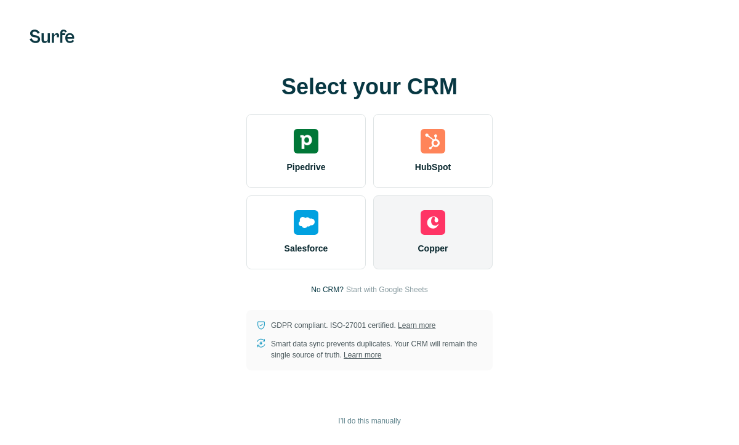 This screenshot has height=445, width=739. I want to click on button: Start with Google Sheets, so click(387, 290).